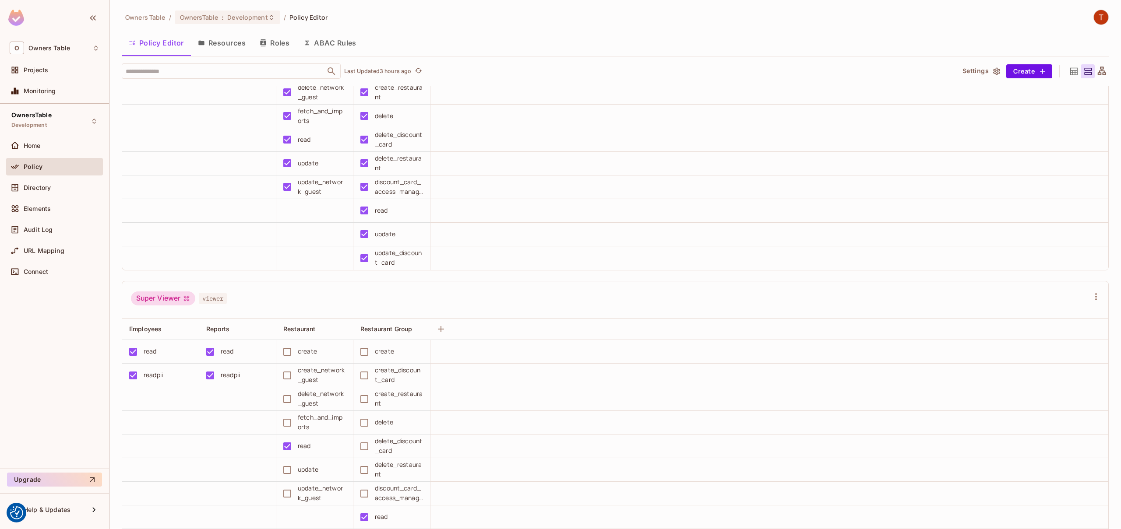 The image size is (1121, 529). Describe the element at coordinates (163, 299) in the screenshot. I see `div: Super Viewer` at that location.